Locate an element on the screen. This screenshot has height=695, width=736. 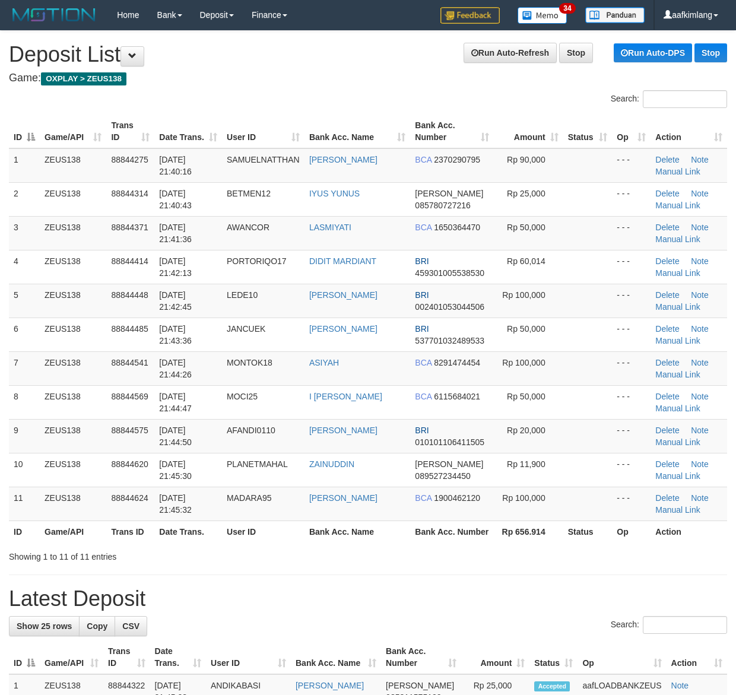
span: 88844541 is located at coordinates (129, 362).